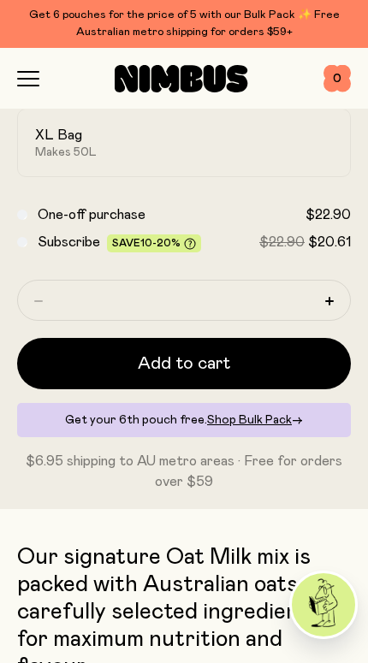 The width and height of the screenshot is (368, 663). What do you see at coordinates (154, 244) in the screenshot?
I see `span: Save` at bounding box center [154, 244].